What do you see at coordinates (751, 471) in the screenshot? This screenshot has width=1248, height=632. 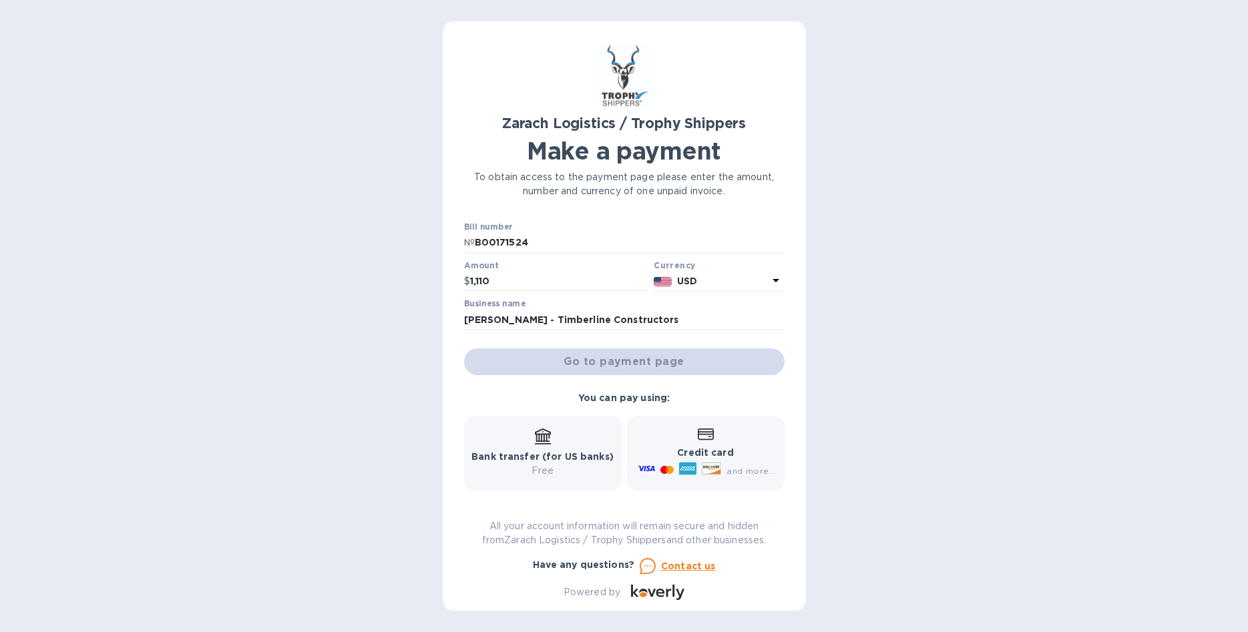 I see `span: and more...` at bounding box center [751, 471].